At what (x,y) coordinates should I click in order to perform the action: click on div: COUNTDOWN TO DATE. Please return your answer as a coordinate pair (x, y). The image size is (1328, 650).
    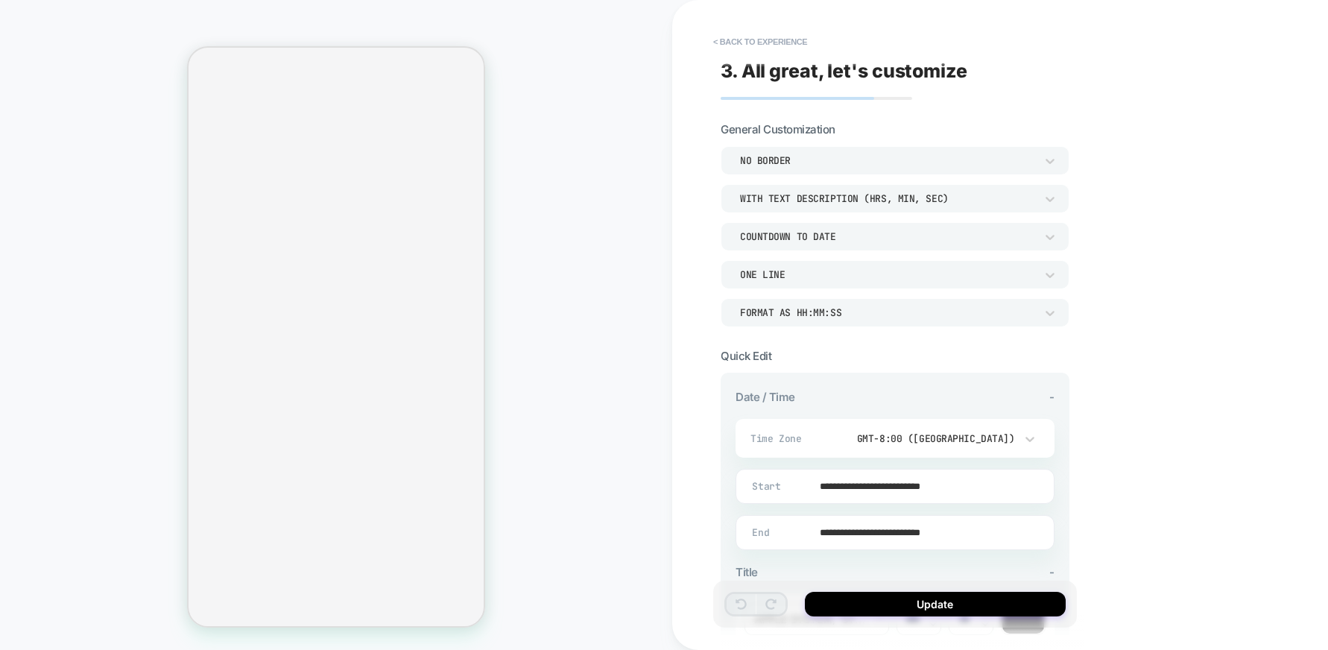
    Looking at the image, I should click on (888, 236).